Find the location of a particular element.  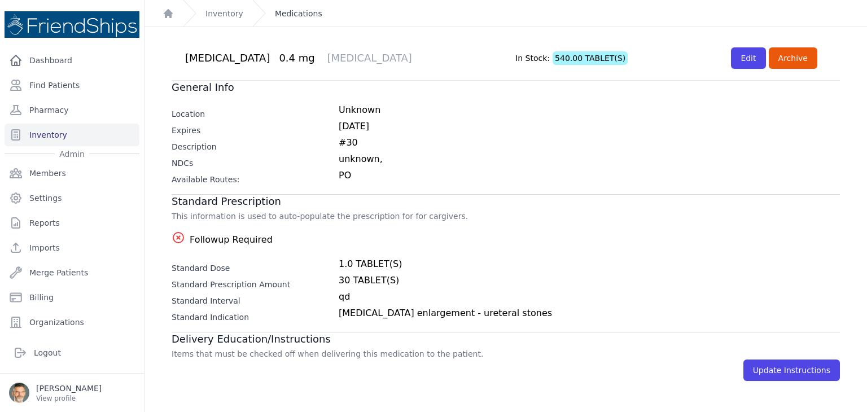

div: 30 TABLET(S) is located at coordinates (589, 282).